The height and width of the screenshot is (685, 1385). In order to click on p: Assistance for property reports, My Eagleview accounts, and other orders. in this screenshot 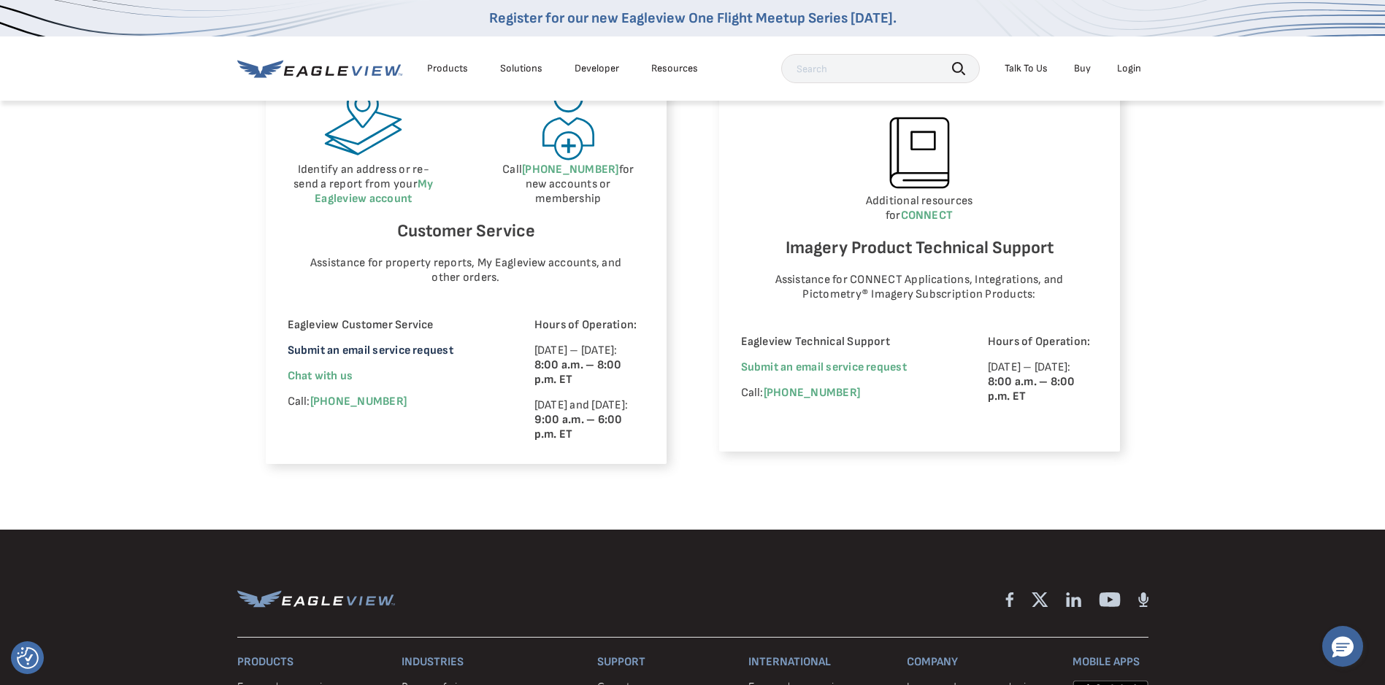, I will do `click(466, 271)`.